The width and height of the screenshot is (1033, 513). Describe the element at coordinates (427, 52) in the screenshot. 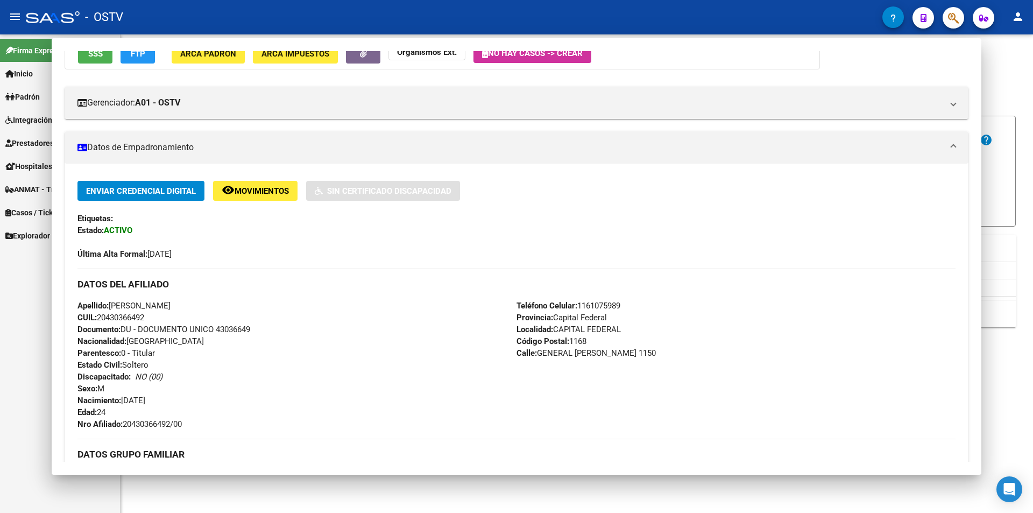

I see `button: Organismos Ext.` at that location.